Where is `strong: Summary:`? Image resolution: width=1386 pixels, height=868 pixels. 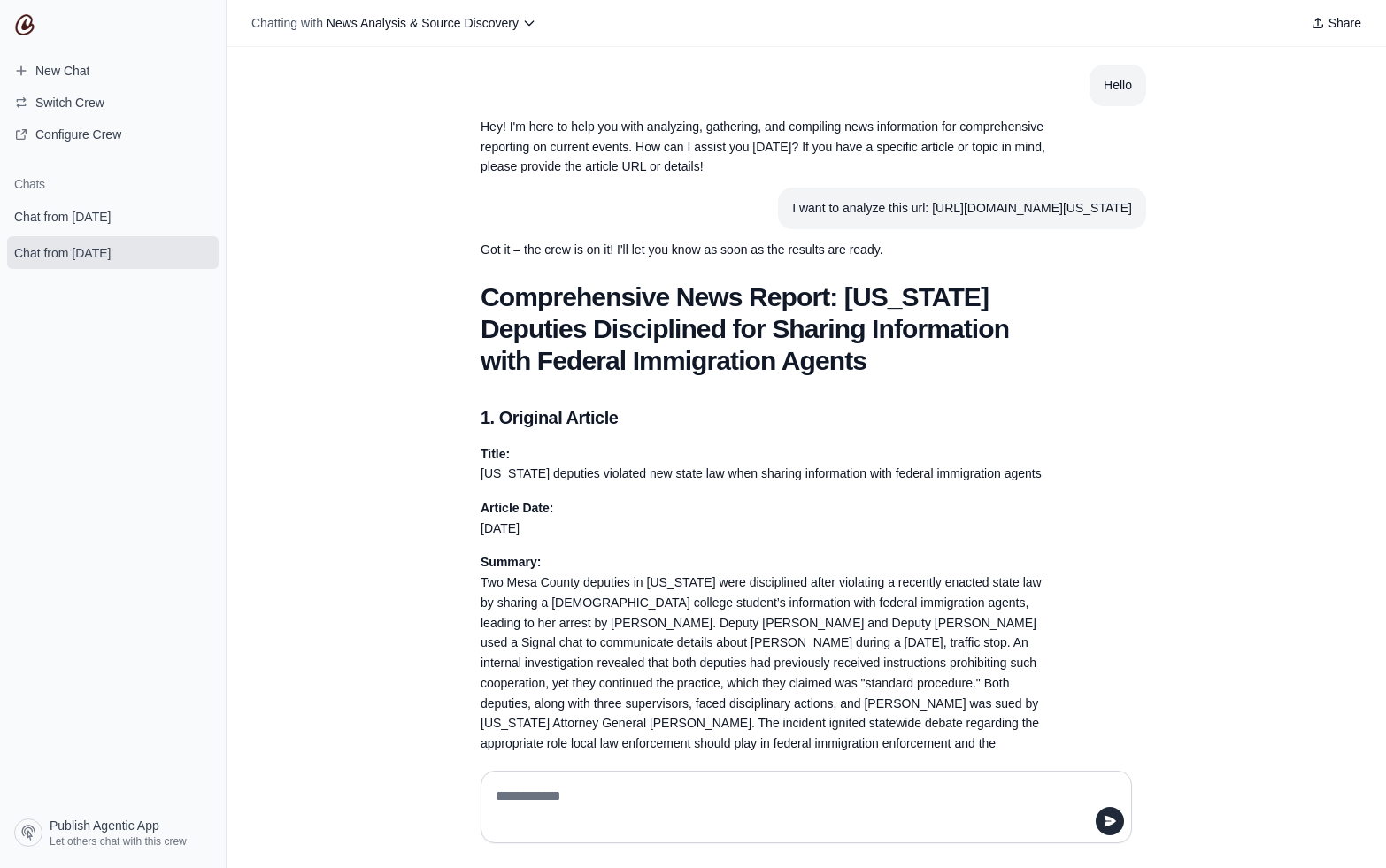
strong: Summary: is located at coordinates (511, 562).